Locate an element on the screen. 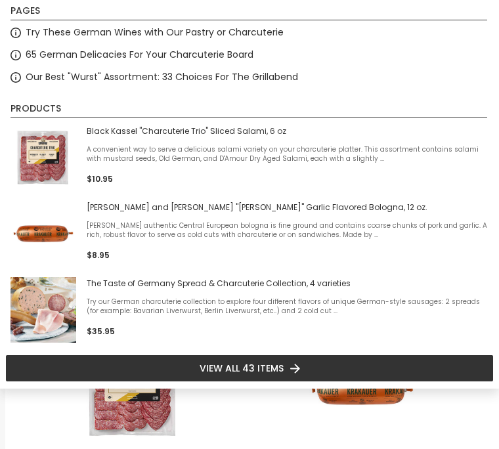 This screenshot has height=449, width=499. span: Try These German Wines with Our Pastry or Charcuterie is located at coordinates (154, 32).